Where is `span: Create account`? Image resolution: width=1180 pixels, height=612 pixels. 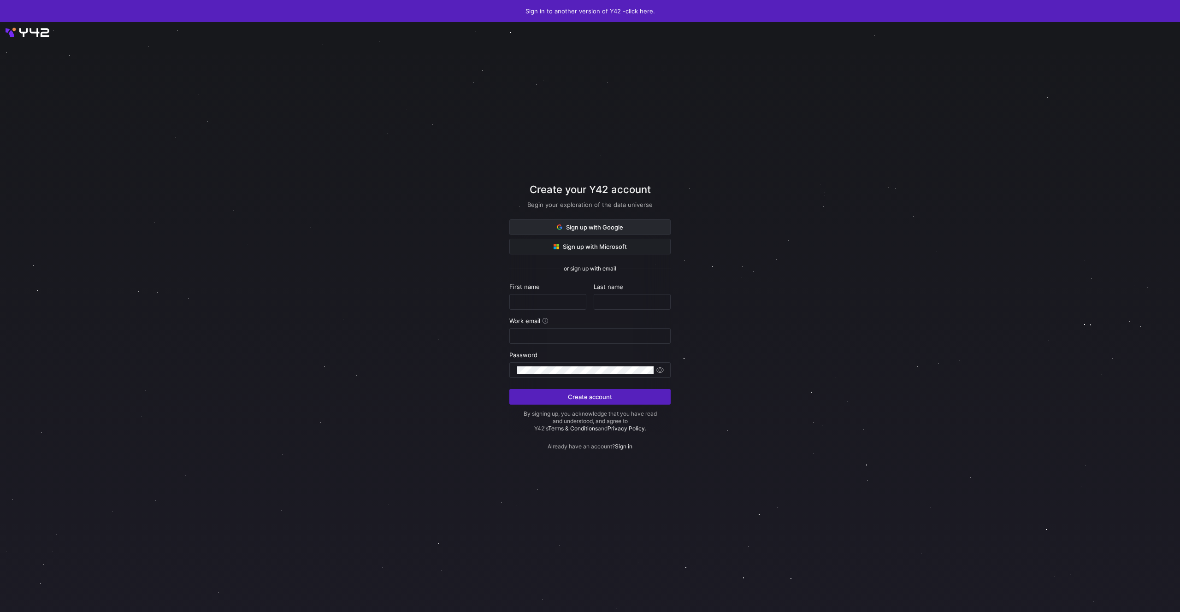 span: Create account is located at coordinates (590, 397).